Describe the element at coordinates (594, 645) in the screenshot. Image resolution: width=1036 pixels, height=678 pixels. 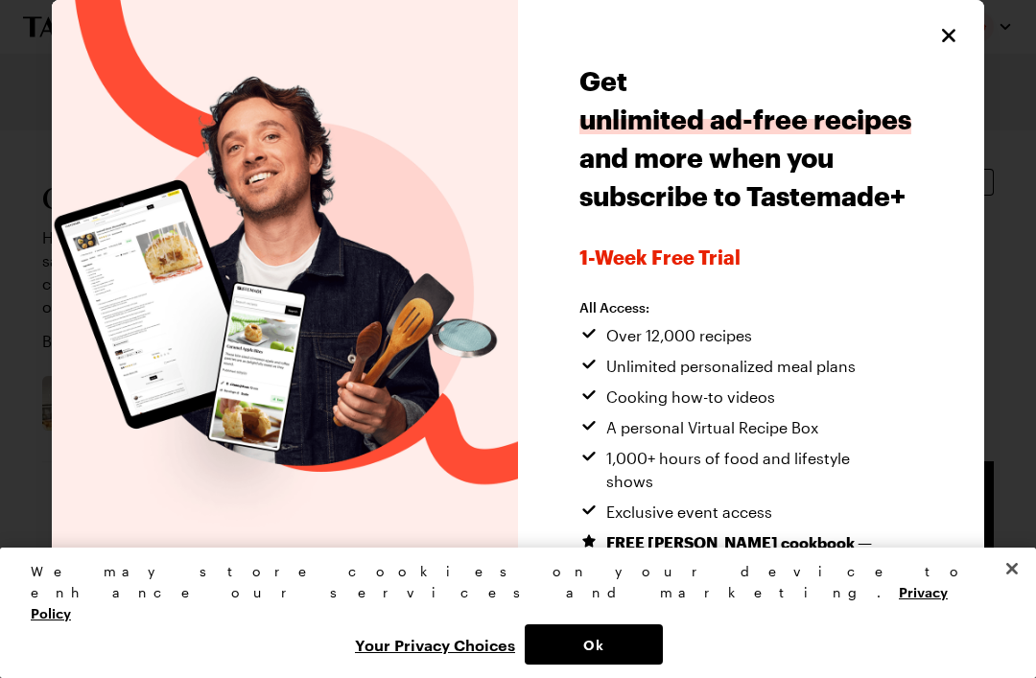
I see `button: Ok` at that location.